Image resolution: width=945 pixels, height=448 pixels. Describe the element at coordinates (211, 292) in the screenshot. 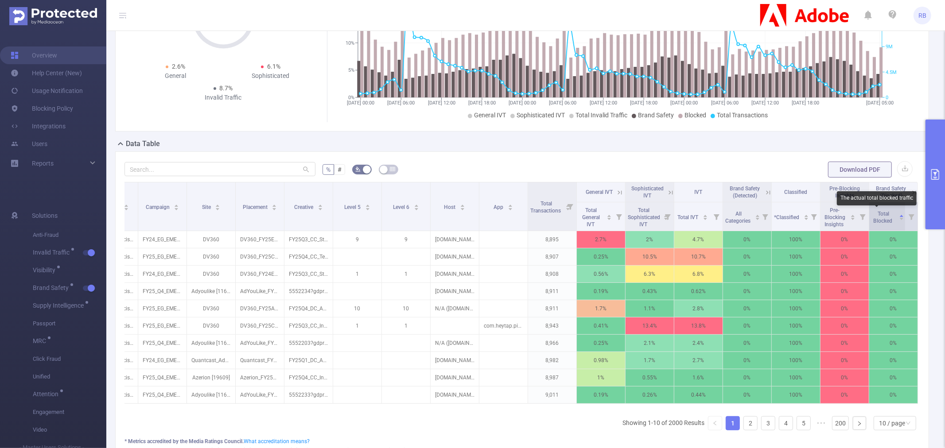

I see `p: Adyoulike [11655]` at that location.